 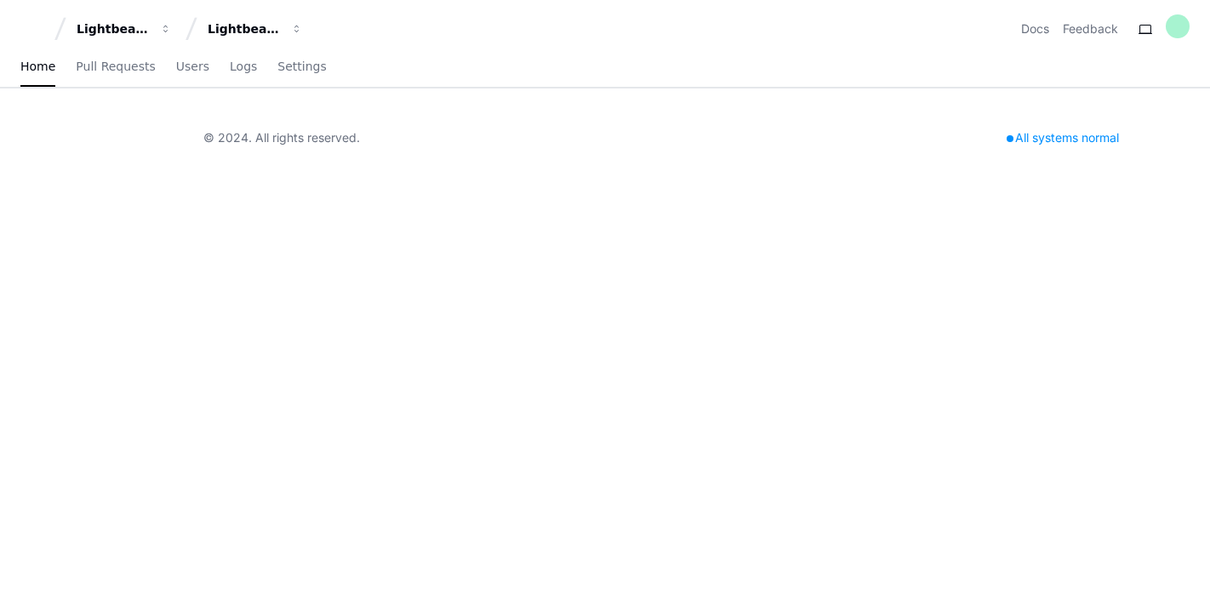 What do you see at coordinates (244, 29) in the screenshot?
I see `div: Lightbeam Health Solutions` at bounding box center [244, 29].